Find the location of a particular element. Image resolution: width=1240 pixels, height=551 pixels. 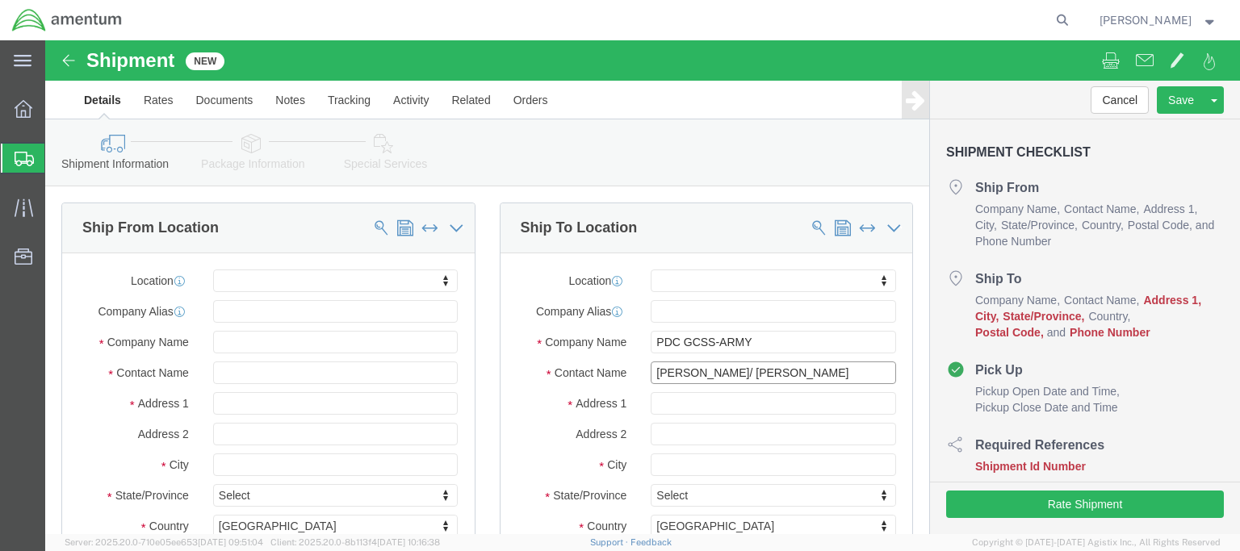

a: Support is located at coordinates (610, 542).